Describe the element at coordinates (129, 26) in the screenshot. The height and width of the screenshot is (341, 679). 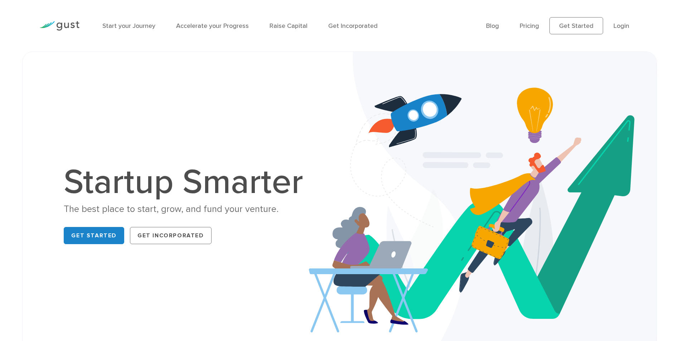
I see `a: Start your Journey` at that location.